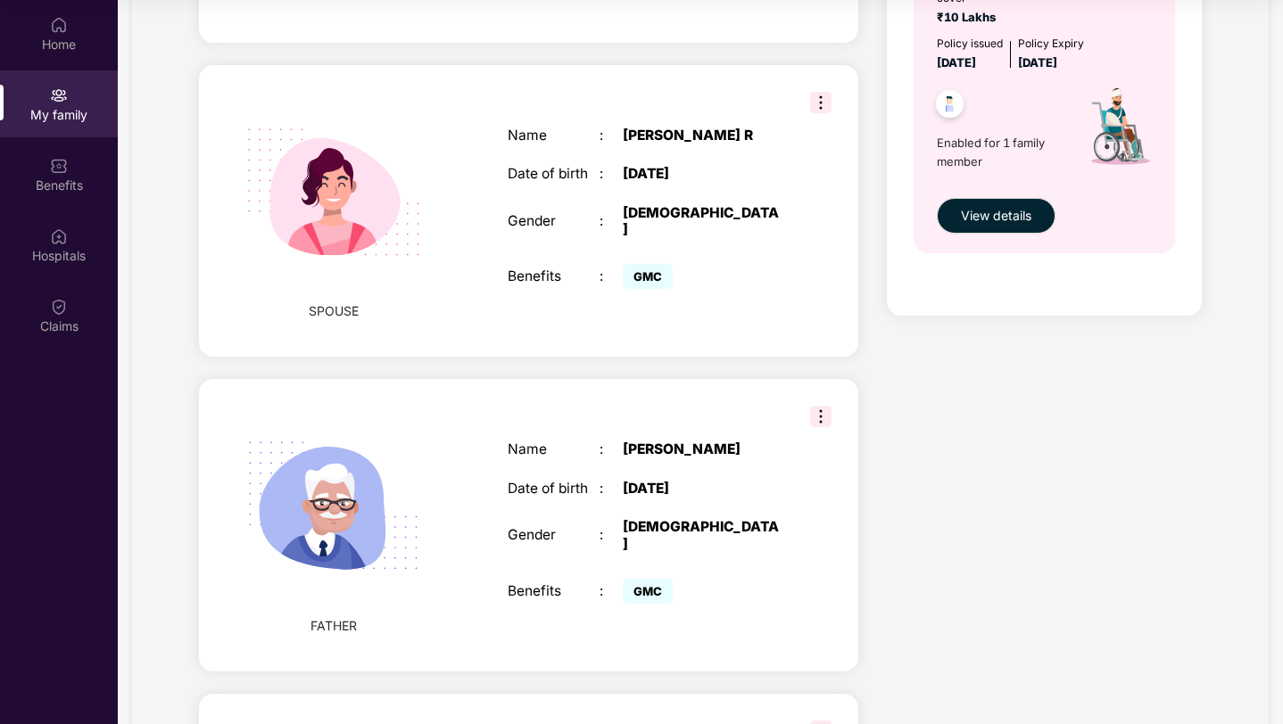 The width and height of the screenshot is (1283, 724). Describe the element at coordinates (334, 311) in the screenshot. I see `span: SPOUSE` at that location.